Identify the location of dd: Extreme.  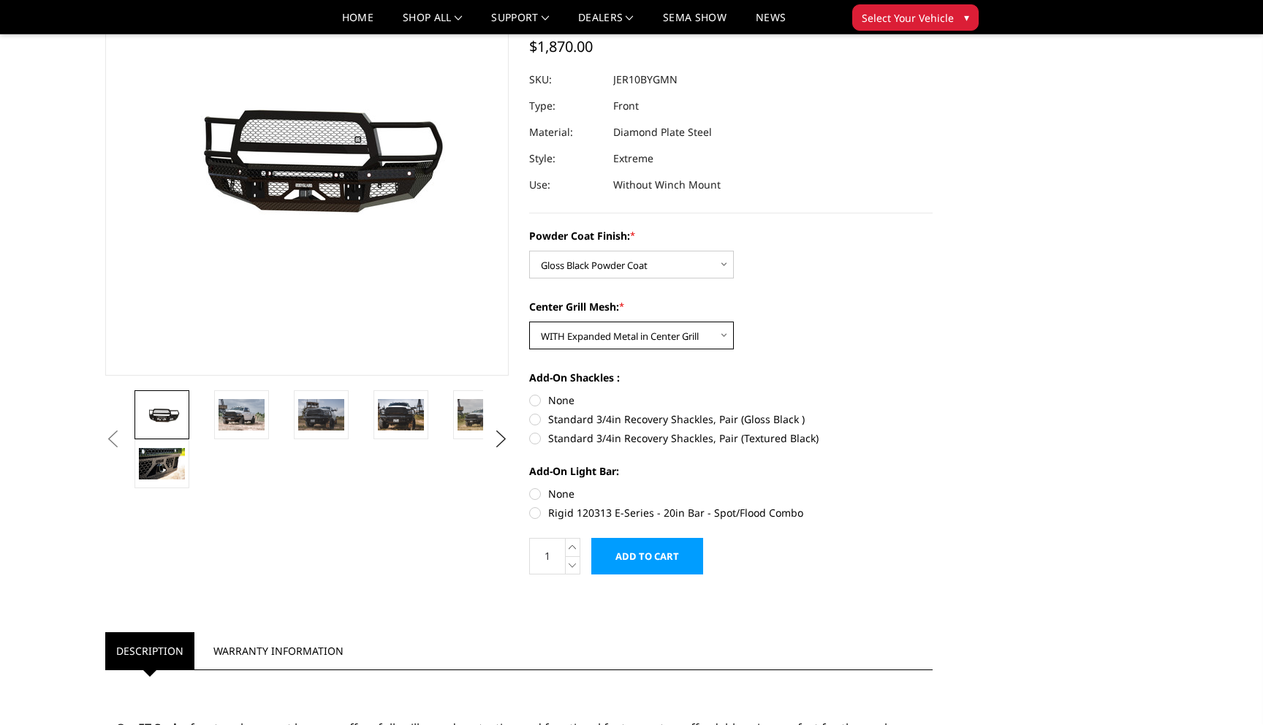
(633, 159).